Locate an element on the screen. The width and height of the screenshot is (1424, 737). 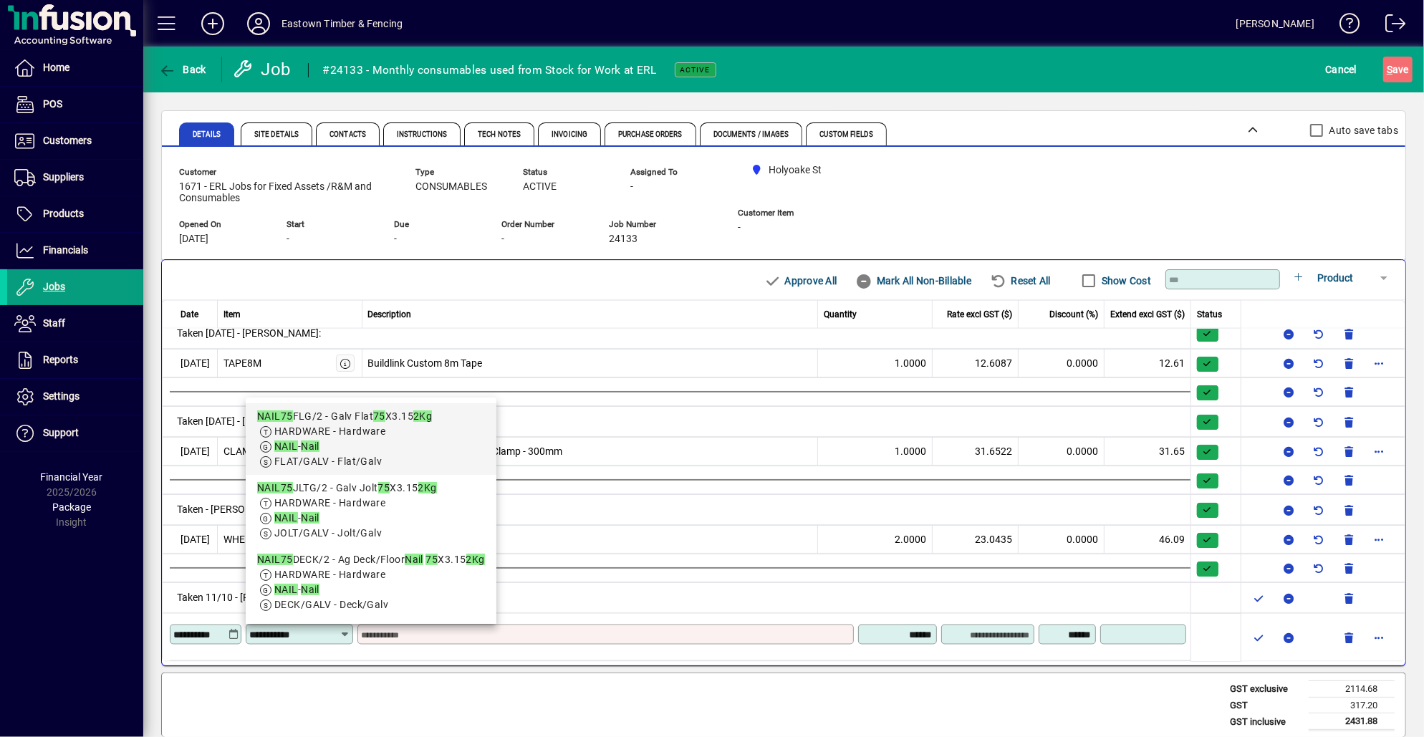
button: Reset All is located at coordinates (1020, 281).